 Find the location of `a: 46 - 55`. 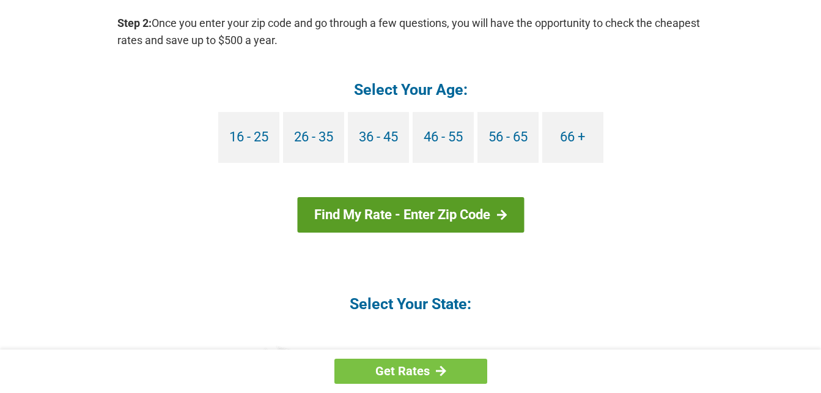

a: 46 - 55 is located at coordinates (443, 137).